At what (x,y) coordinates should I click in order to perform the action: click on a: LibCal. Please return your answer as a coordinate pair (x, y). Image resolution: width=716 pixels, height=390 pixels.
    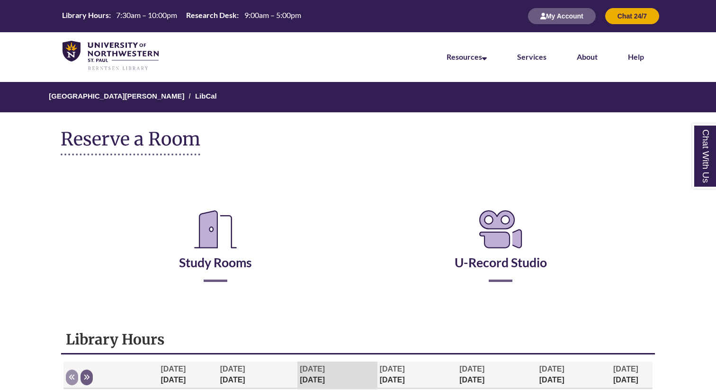
    Looking at the image, I should click on (206, 96).